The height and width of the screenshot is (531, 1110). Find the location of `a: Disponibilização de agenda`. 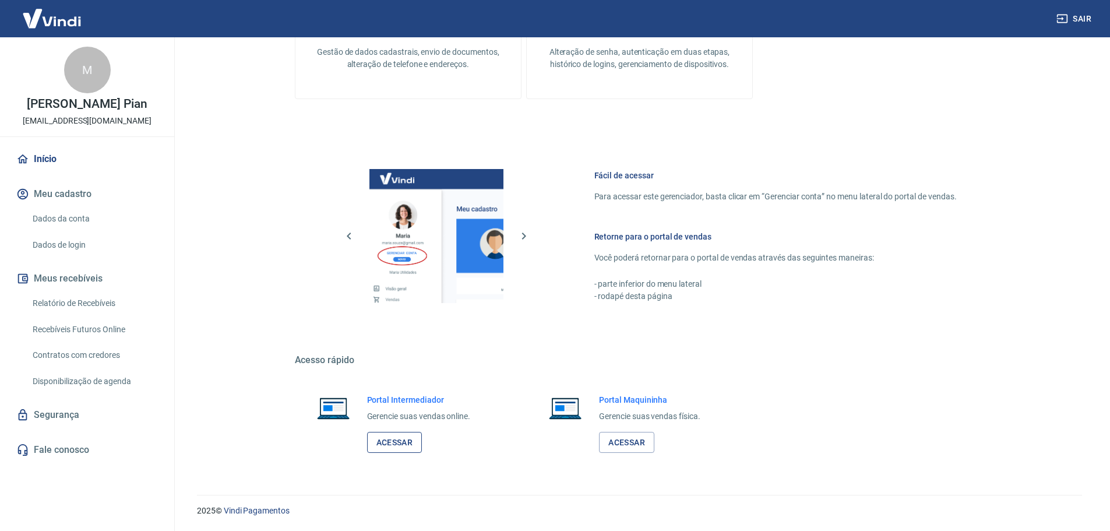

a: Disponibilização de agenda is located at coordinates (94, 381).